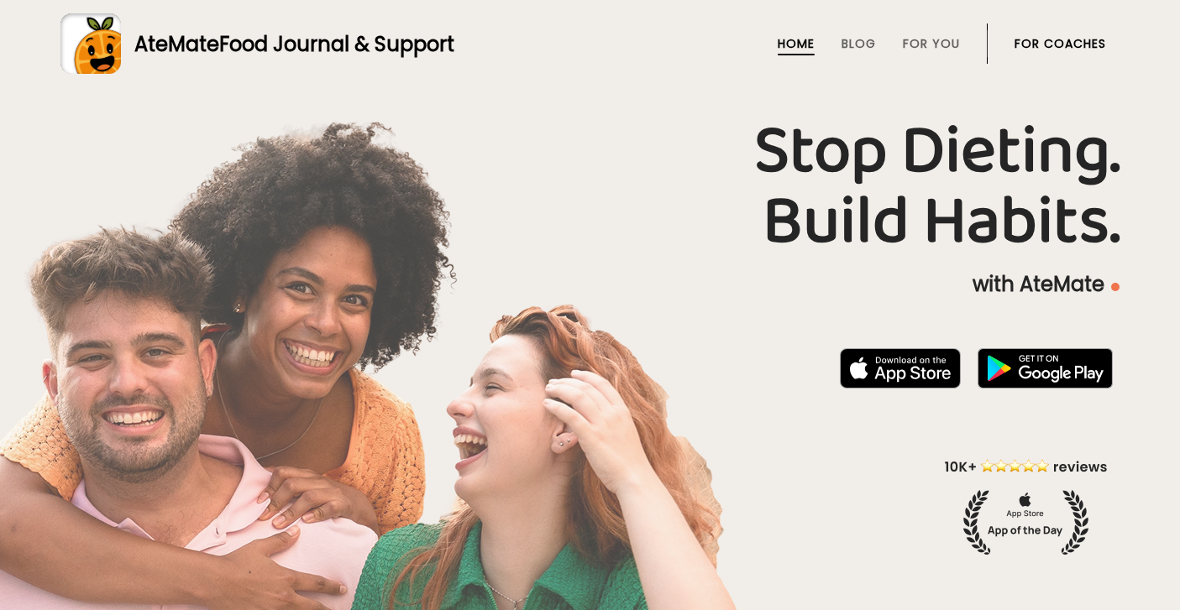 The width and height of the screenshot is (1180, 610). Describe the element at coordinates (589, 187) in the screenshot. I see `h1: Stop Dieting. Build Habits.` at that location.